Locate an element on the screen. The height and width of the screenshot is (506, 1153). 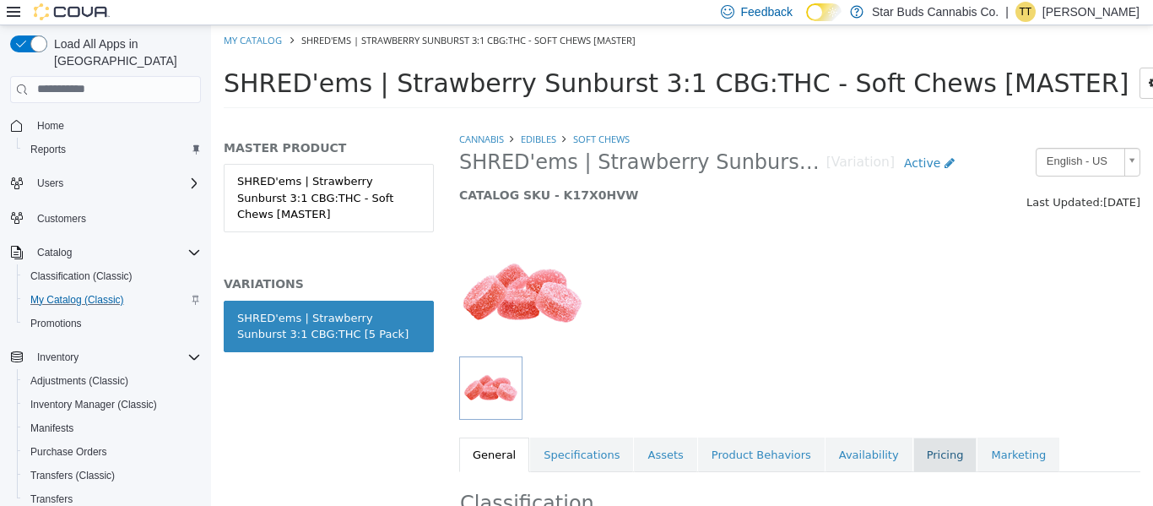
a: My Catalog is located at coordinates (41, 14).